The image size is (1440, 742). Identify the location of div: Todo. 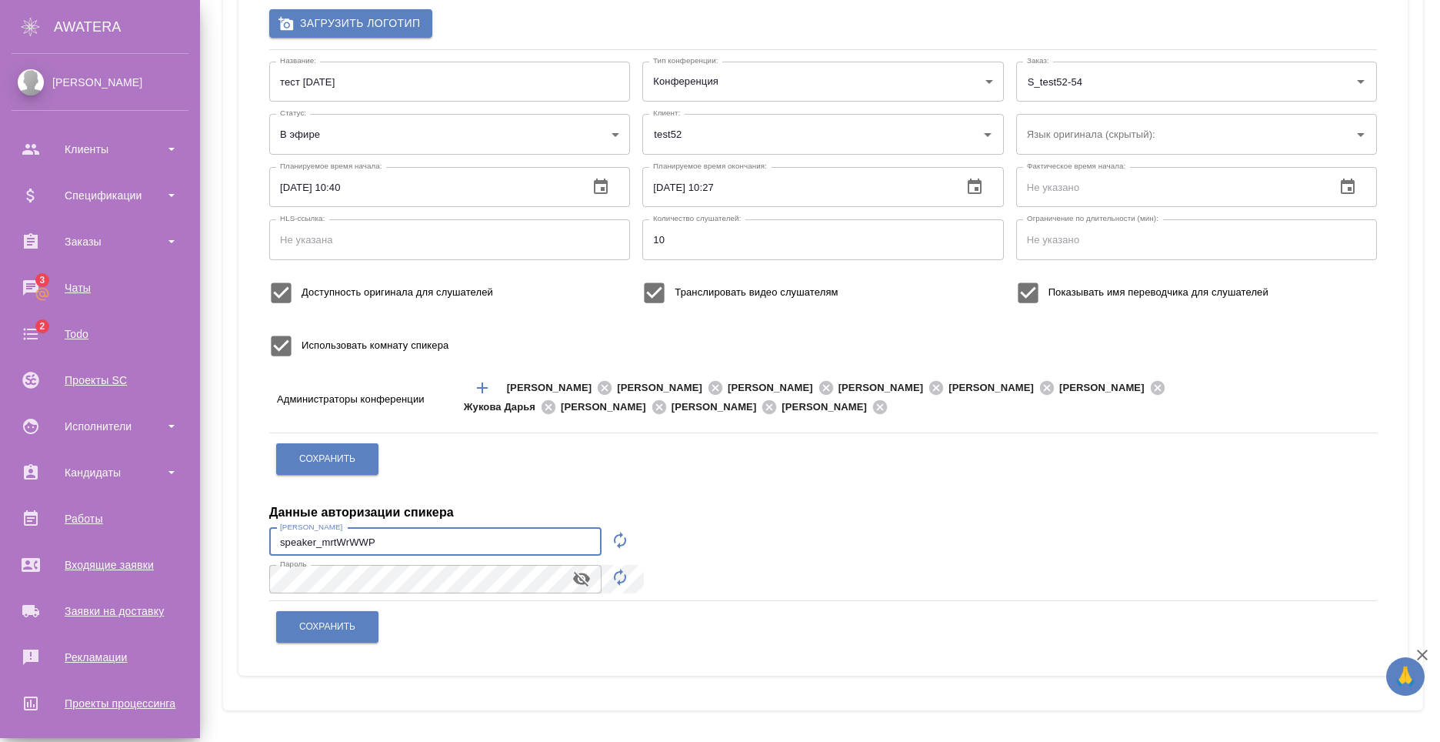
(100, 334).